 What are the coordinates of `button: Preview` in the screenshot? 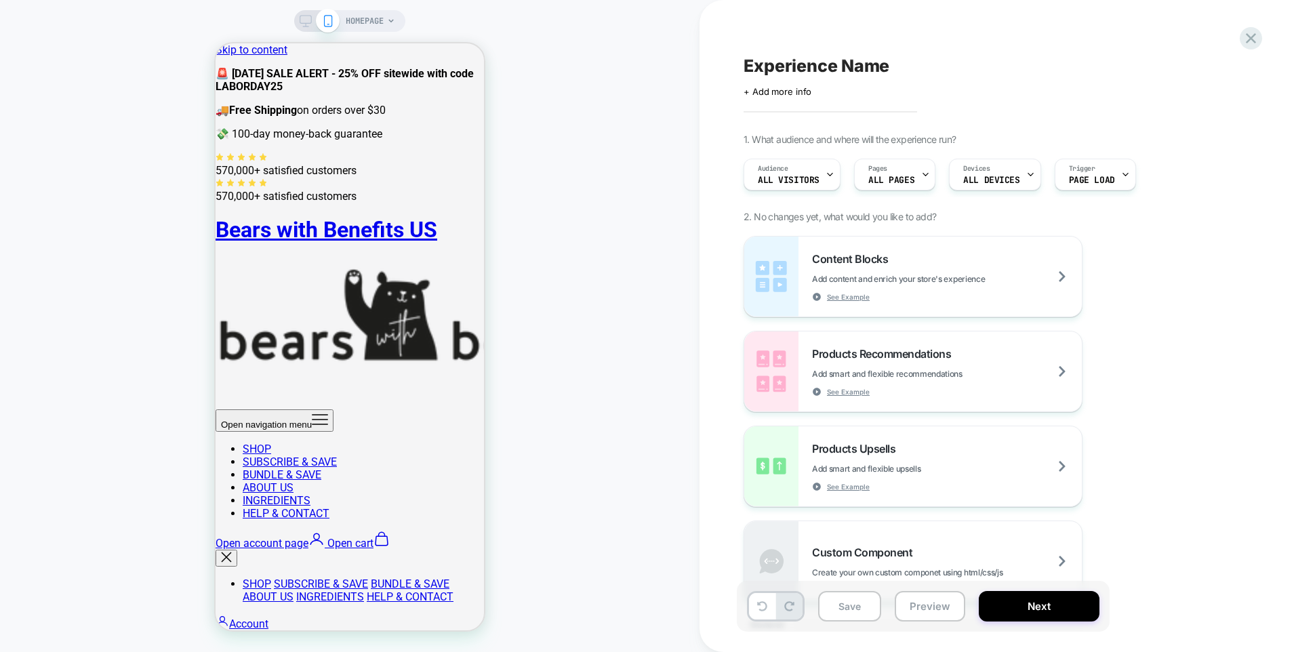 It's located at (930, 606).